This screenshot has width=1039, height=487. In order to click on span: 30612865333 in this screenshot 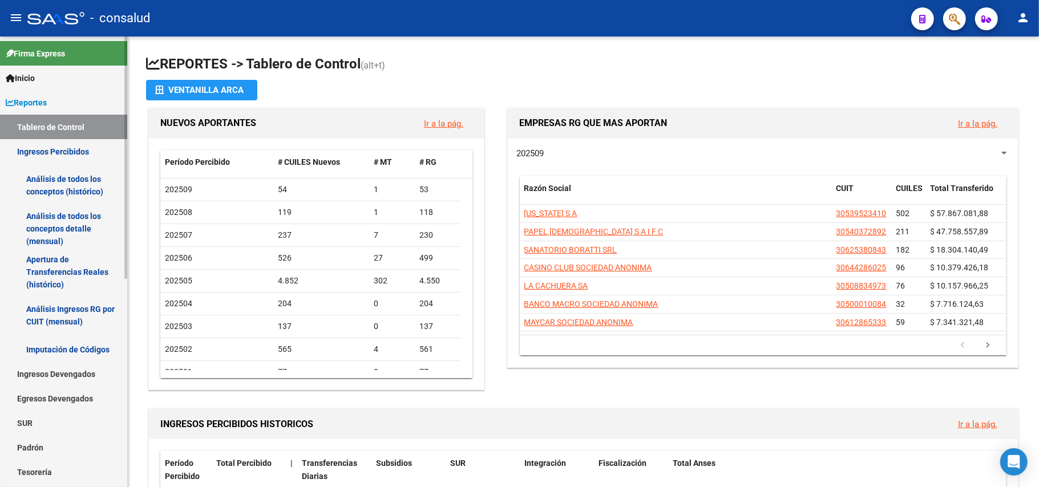, I will do `click(861, 322)`.